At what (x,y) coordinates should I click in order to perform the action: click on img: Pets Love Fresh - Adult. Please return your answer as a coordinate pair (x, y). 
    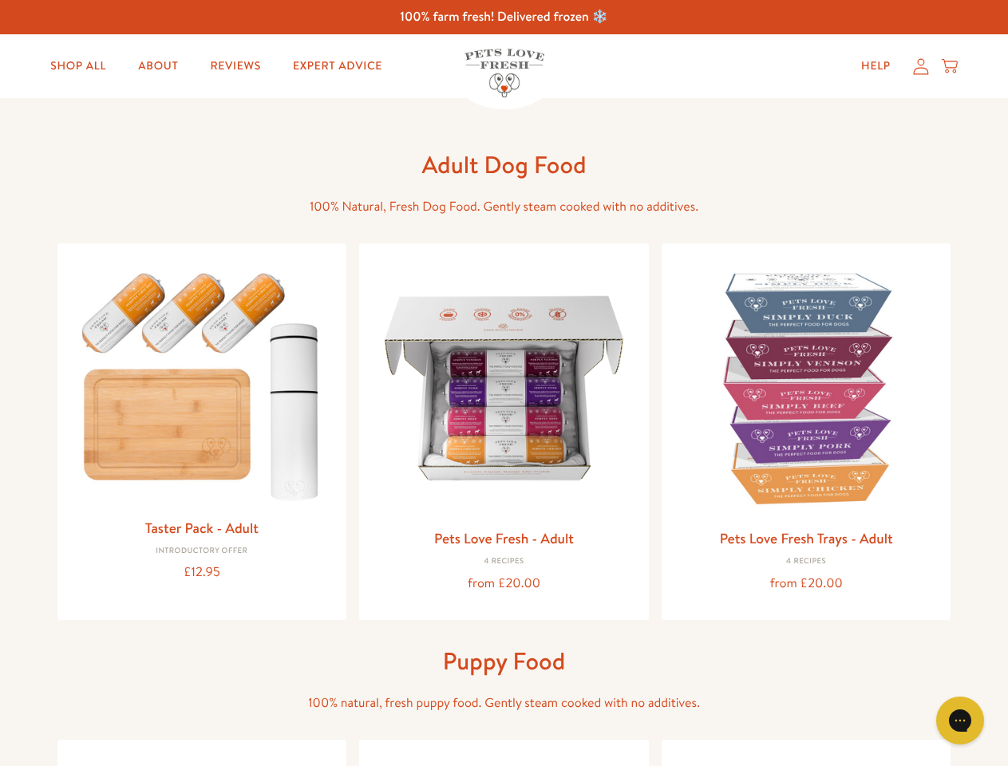
    Looking at the image, I should click on (504, 388).